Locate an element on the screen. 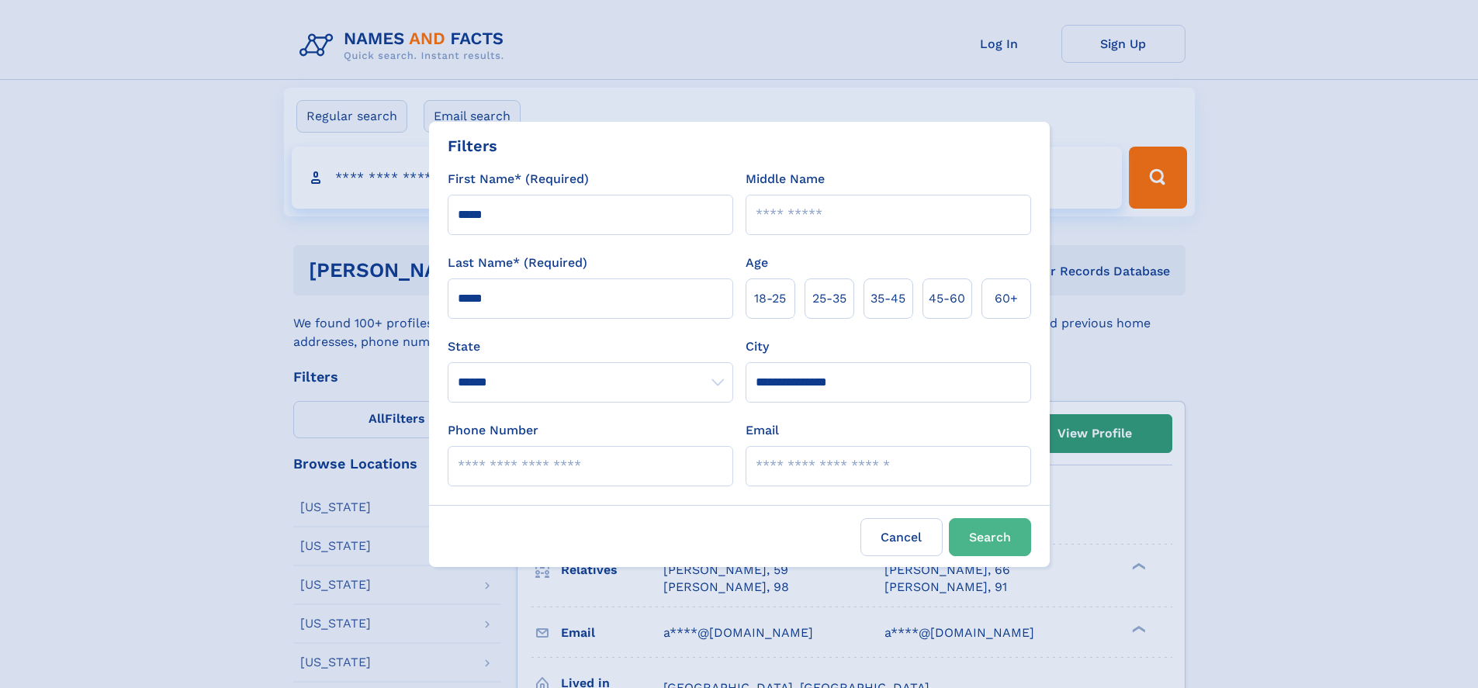 This screenshot has width=1478, height=688. label: Middle Name is located at coordinates (785, 179).